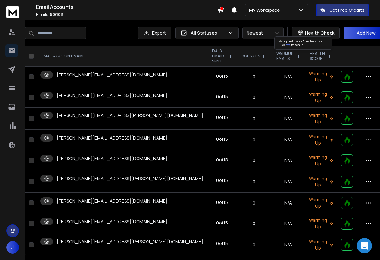 Image resolution: width=380 pixels, height=260 pixels. What do you see at coordinates (316, 33) in the screenshot?
I see `button: Health Check` at bounding box center [316, 33].